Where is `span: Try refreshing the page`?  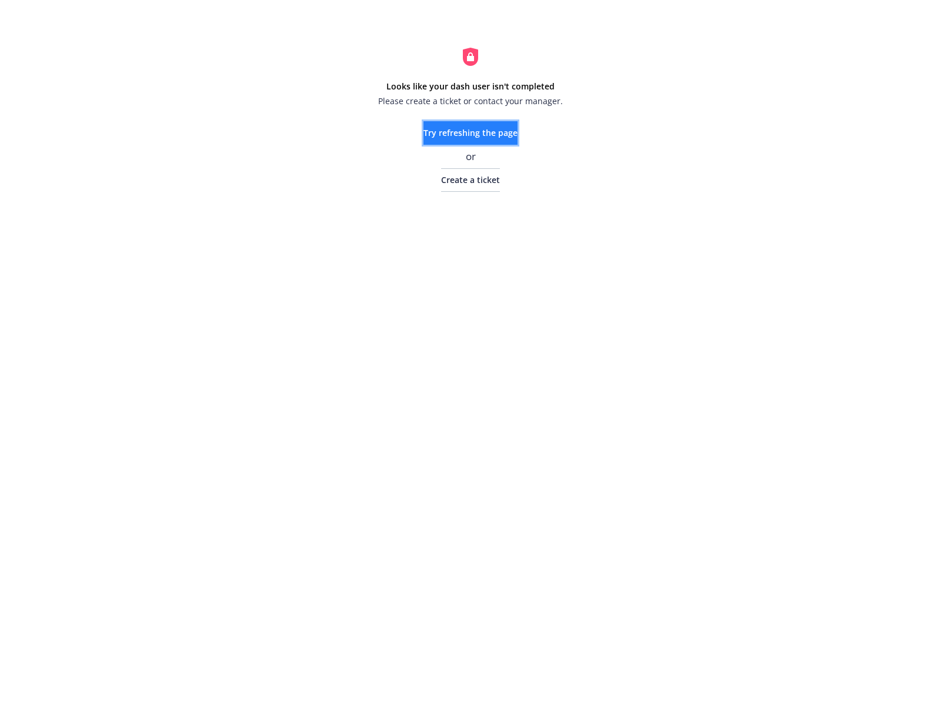
span: Try refreshing the page is located at coordinates (471, 132).